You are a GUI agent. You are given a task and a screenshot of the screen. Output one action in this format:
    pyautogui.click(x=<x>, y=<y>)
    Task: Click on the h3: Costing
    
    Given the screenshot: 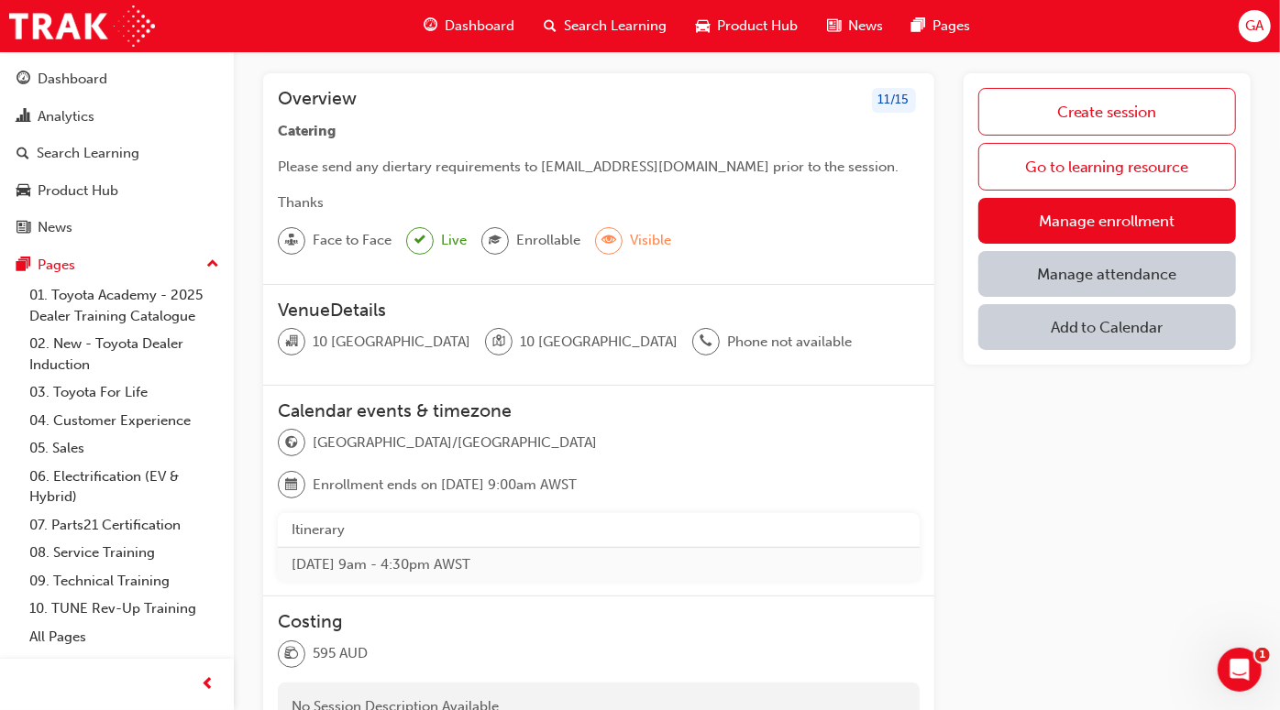 What is the action you would take?
    pyautogui.click(x=599, y=621)
    